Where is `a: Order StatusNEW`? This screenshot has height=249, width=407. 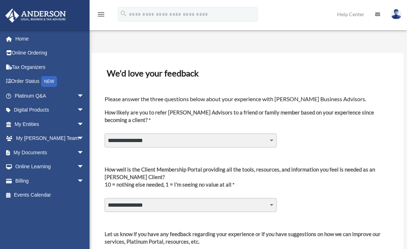
a: Order StatusNEW is located at coordinates (50, 81).